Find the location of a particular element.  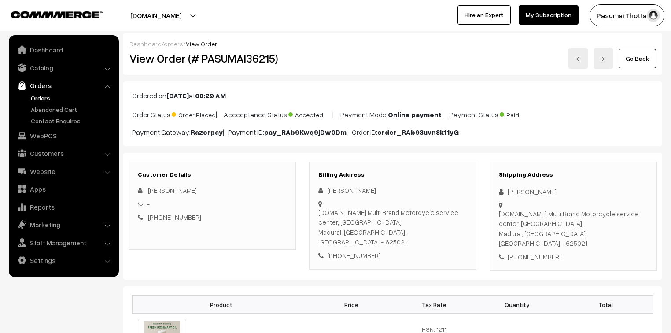

th: Product is located at coordinates (221, 304).